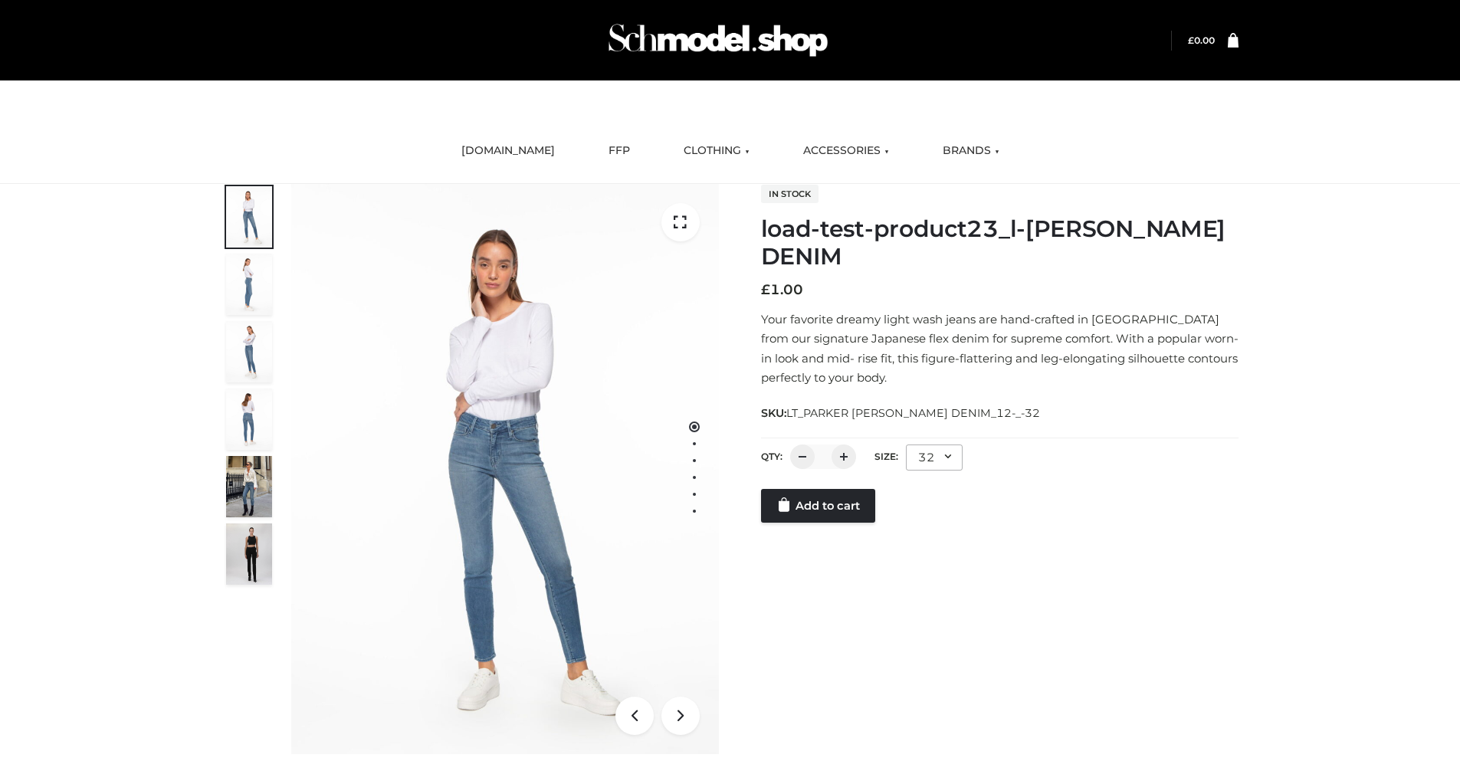 The width and height of the screenshot is (1460, 761). I want to click on img: Bowery-Skinny_Cove-1.jpg, so click(249, 487).